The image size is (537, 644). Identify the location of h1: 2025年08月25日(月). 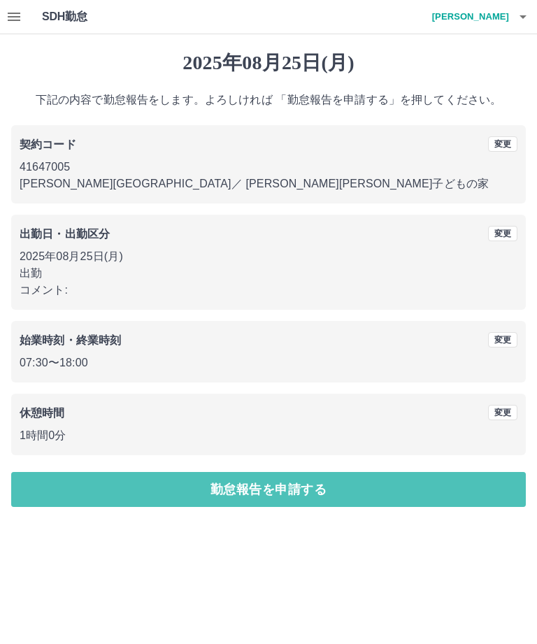
(269, 63).